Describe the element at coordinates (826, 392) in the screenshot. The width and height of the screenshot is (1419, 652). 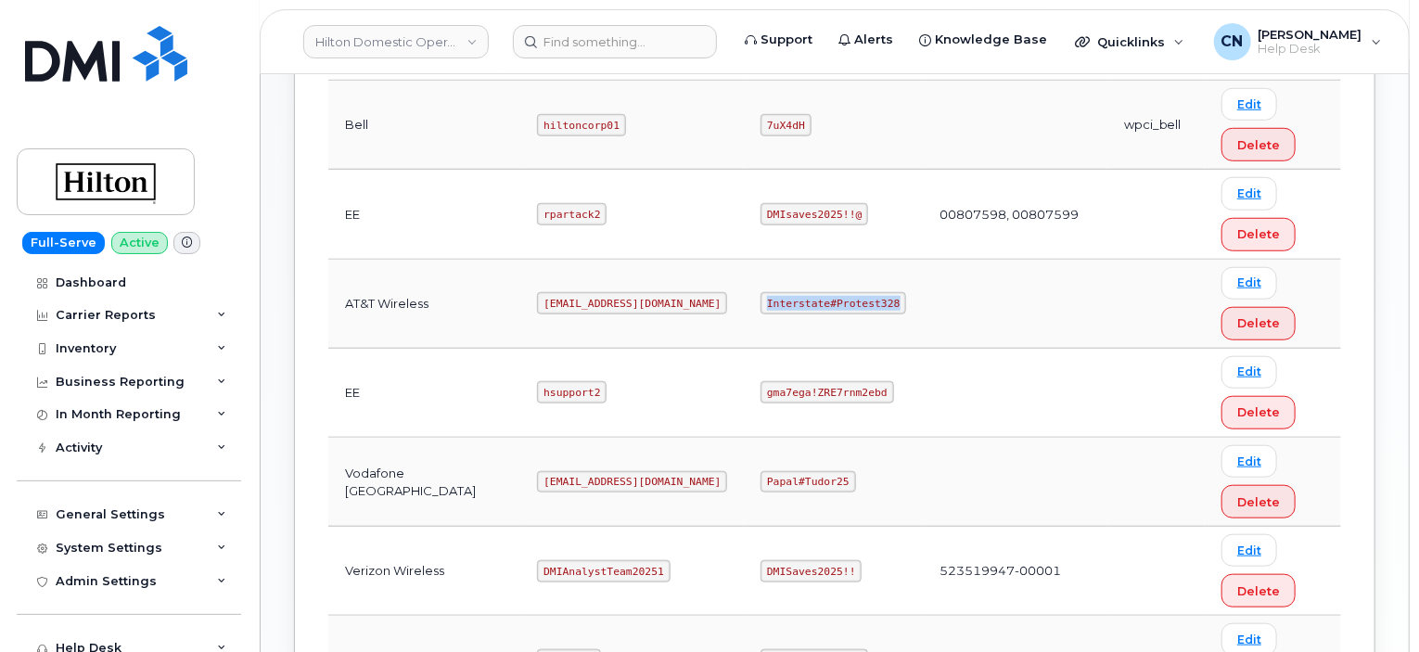
I see `code: gma7ega!ZRE7rnm2ebd` at that location.